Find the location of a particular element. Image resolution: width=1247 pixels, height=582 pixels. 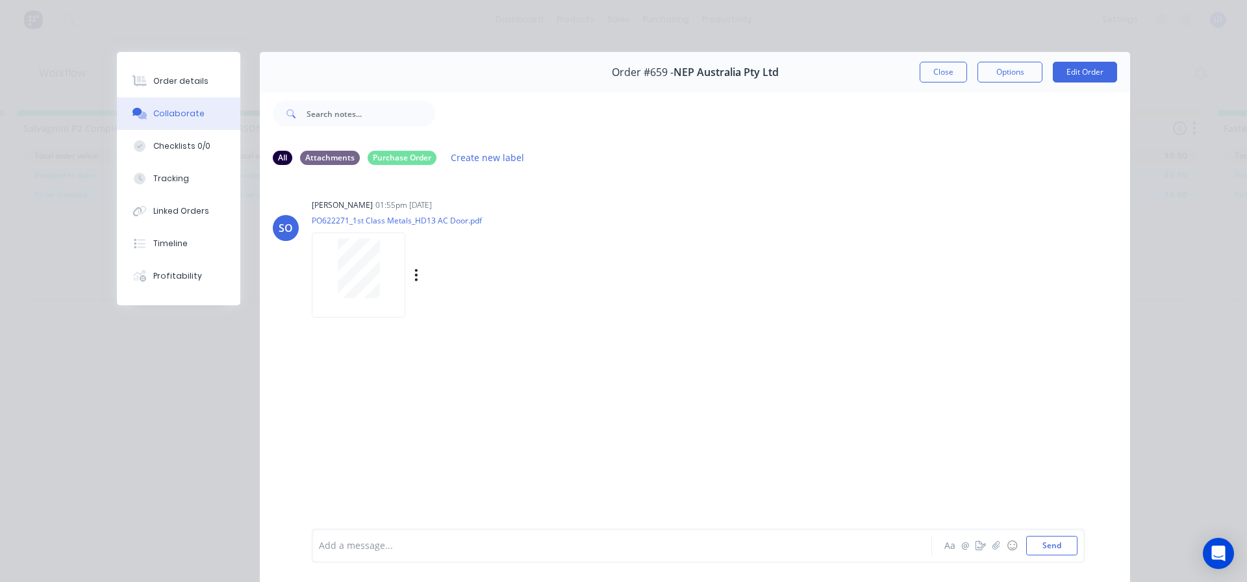

button: Create new label is located at coordinates (488, 157).